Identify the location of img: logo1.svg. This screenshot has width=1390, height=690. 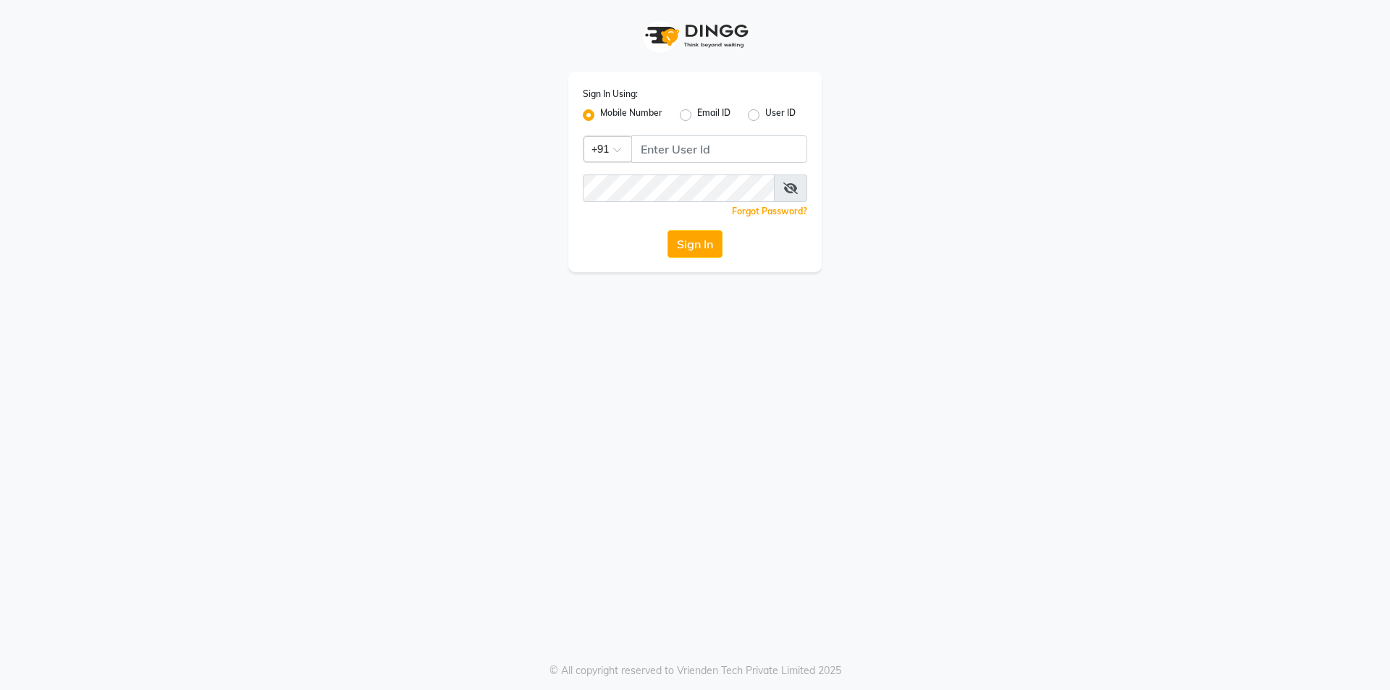
(695, 35).